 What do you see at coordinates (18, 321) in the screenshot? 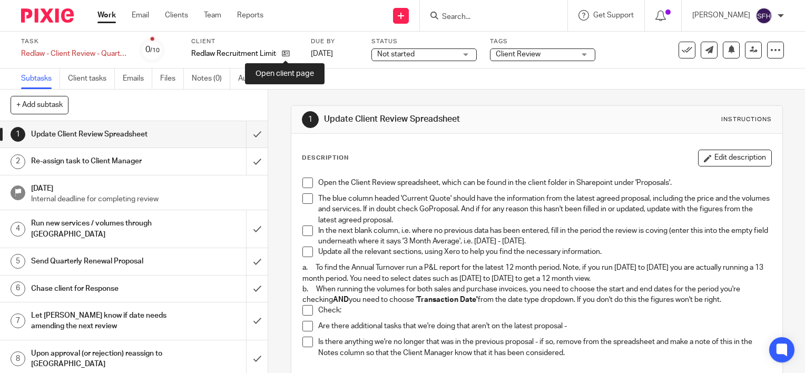
I see `div: 7` at bounding box center [18, 321].